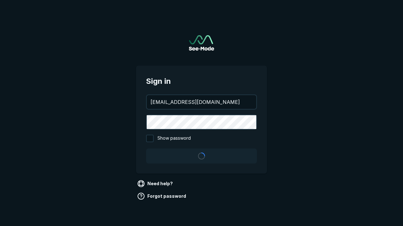  Describe the element at coordinates (201, 43) in the screenshot. I see `img: See-Mode Logo` at that location.